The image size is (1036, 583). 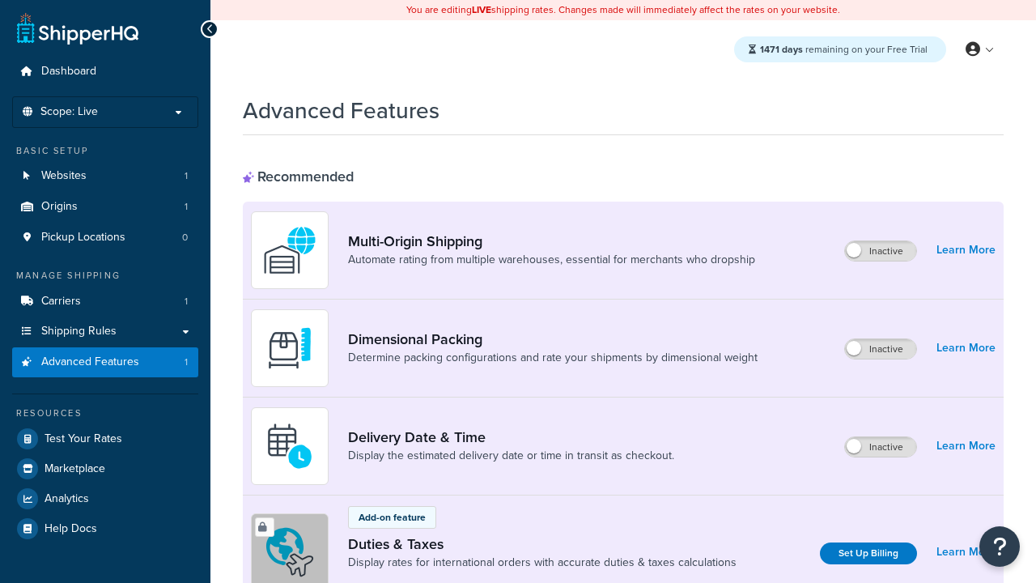 I want to click on a: Analytics, so click(x=105, y=498).